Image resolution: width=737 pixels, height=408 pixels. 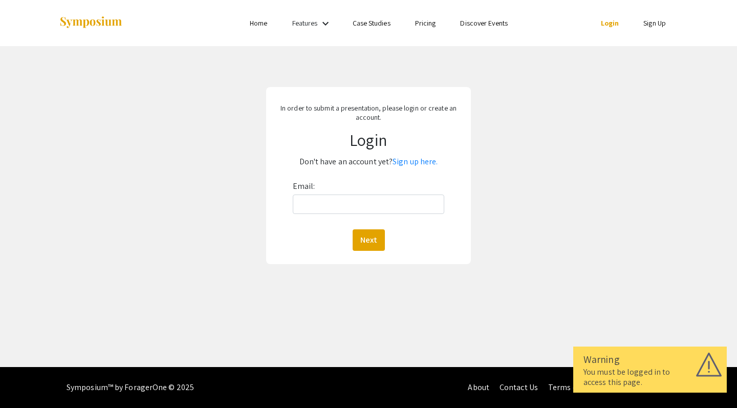 I want to click on label: Email:, so click(x=304, y=186).